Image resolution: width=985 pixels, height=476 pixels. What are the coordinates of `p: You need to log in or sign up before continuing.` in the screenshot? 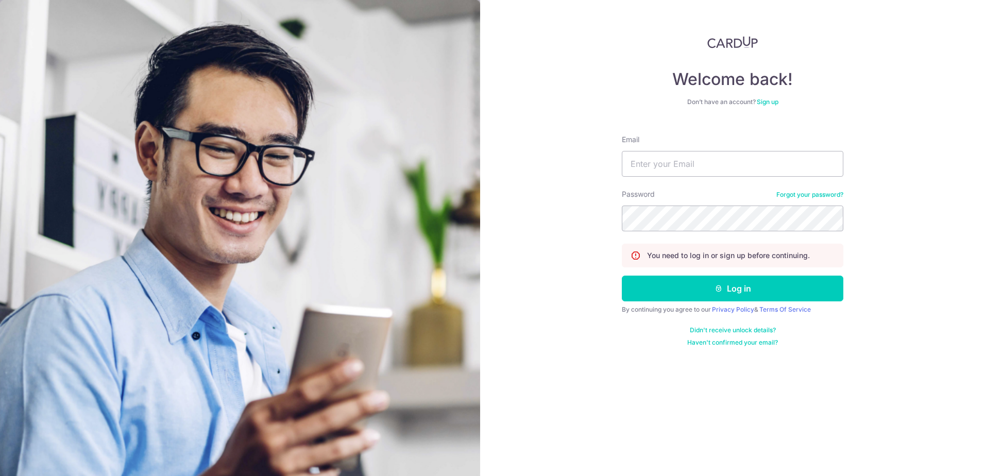 It's located at (729, 256).